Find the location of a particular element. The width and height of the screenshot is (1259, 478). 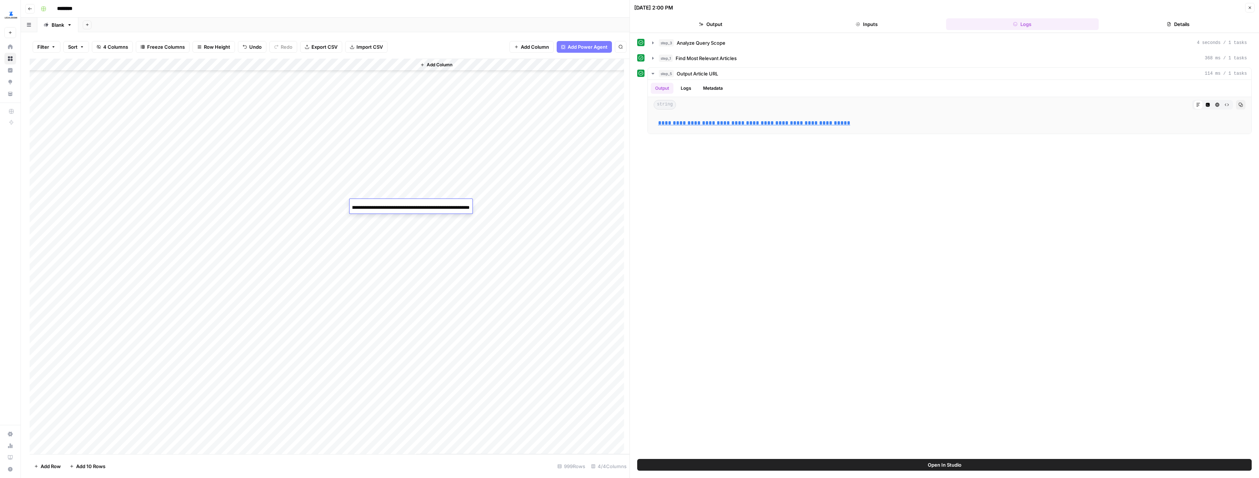

span: Output Article URL is located at coordinates (697, 74).